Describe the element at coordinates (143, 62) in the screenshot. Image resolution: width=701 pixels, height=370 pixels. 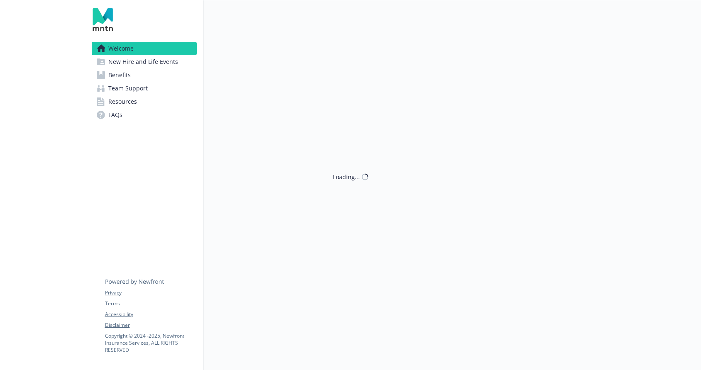
I see `span: New Hire and Life Events` at that location.